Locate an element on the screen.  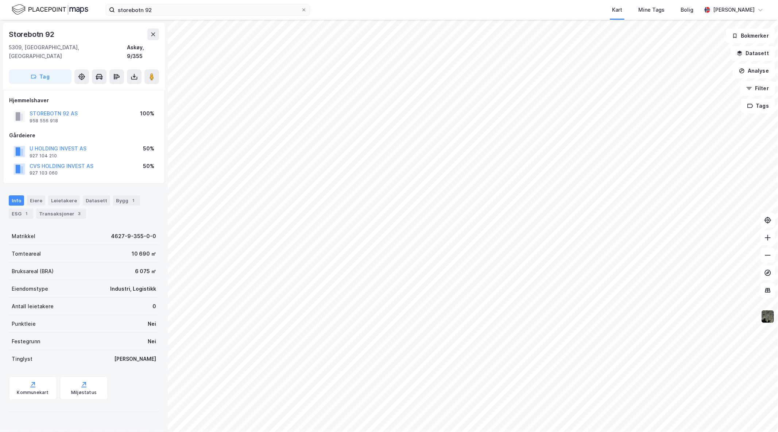
div: 927 103 060 is located at coordinates (43, 173).